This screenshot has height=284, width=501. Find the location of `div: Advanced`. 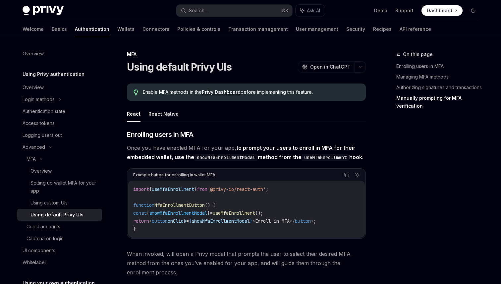

div: Advanced is located at coordinates (34, 147).